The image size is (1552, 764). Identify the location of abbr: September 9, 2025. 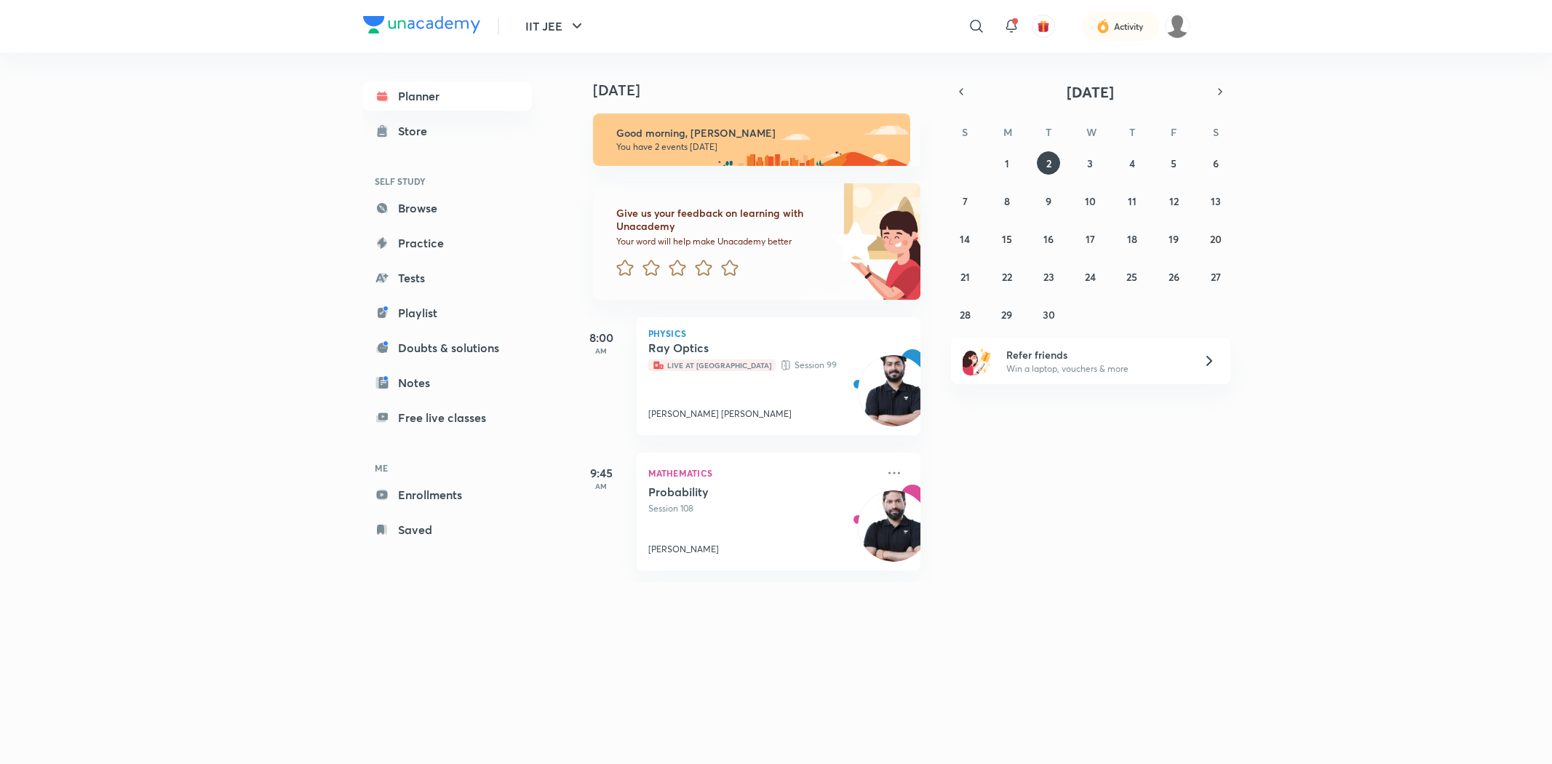
(1049, 201).